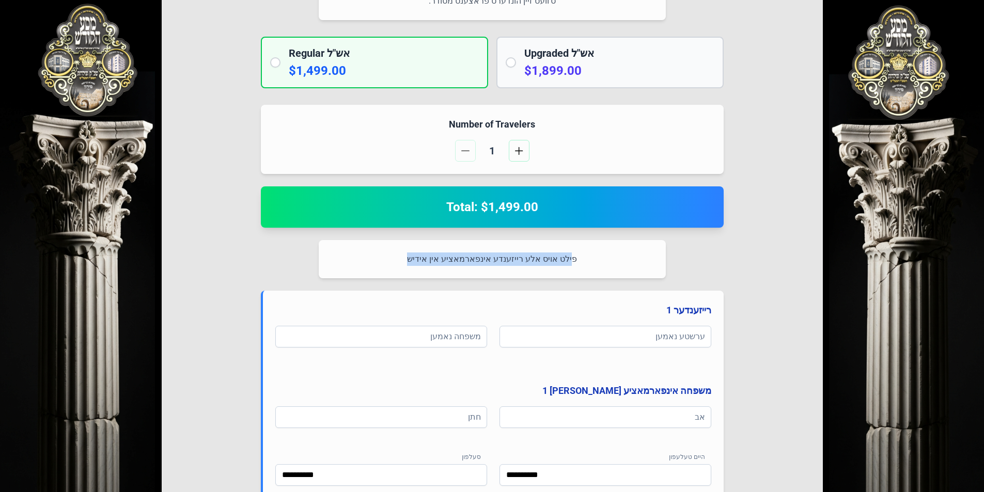 The width and height of the screenshot is (984, 492). What do you see at coordinates (492, 207) in the screenshot?
I see `h2: Total: $1,499.00` at bounding box center [492, 207].